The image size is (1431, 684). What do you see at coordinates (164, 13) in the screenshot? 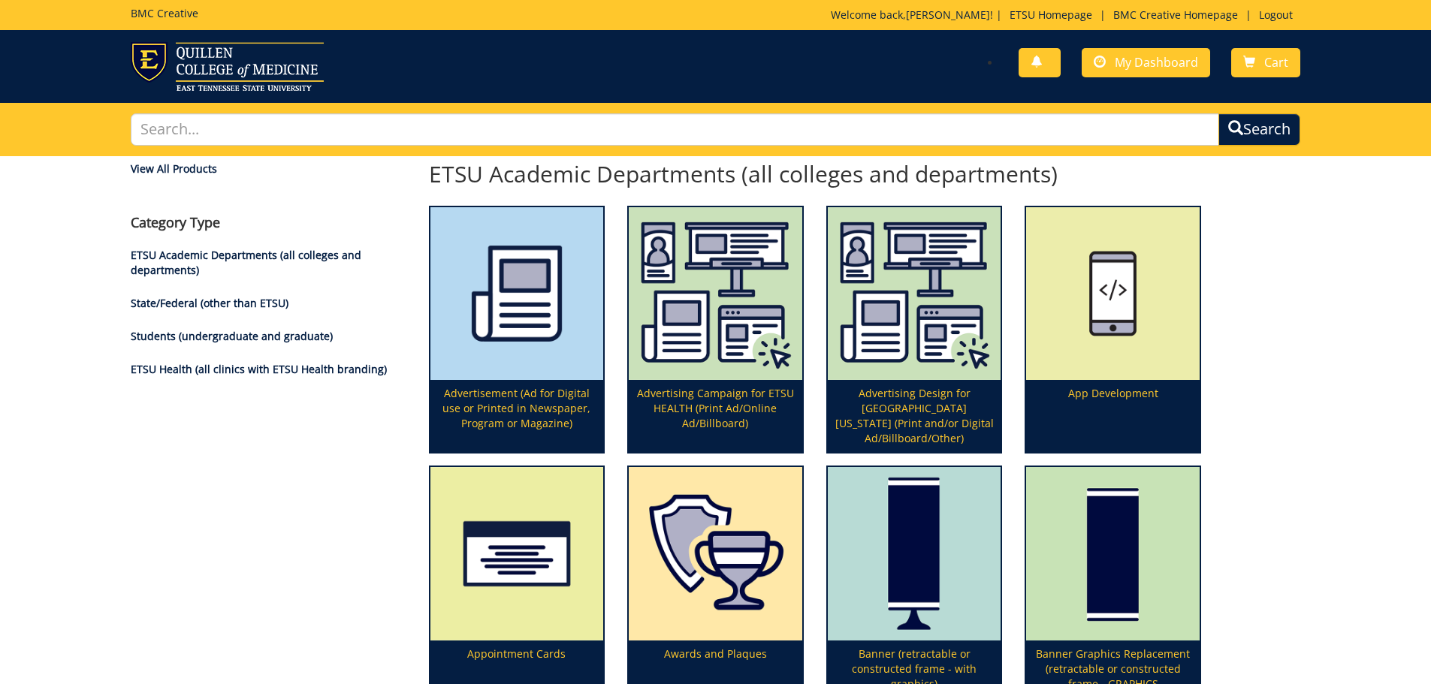
I see `h5: BMC Creative` at bounding box center [164, 13].